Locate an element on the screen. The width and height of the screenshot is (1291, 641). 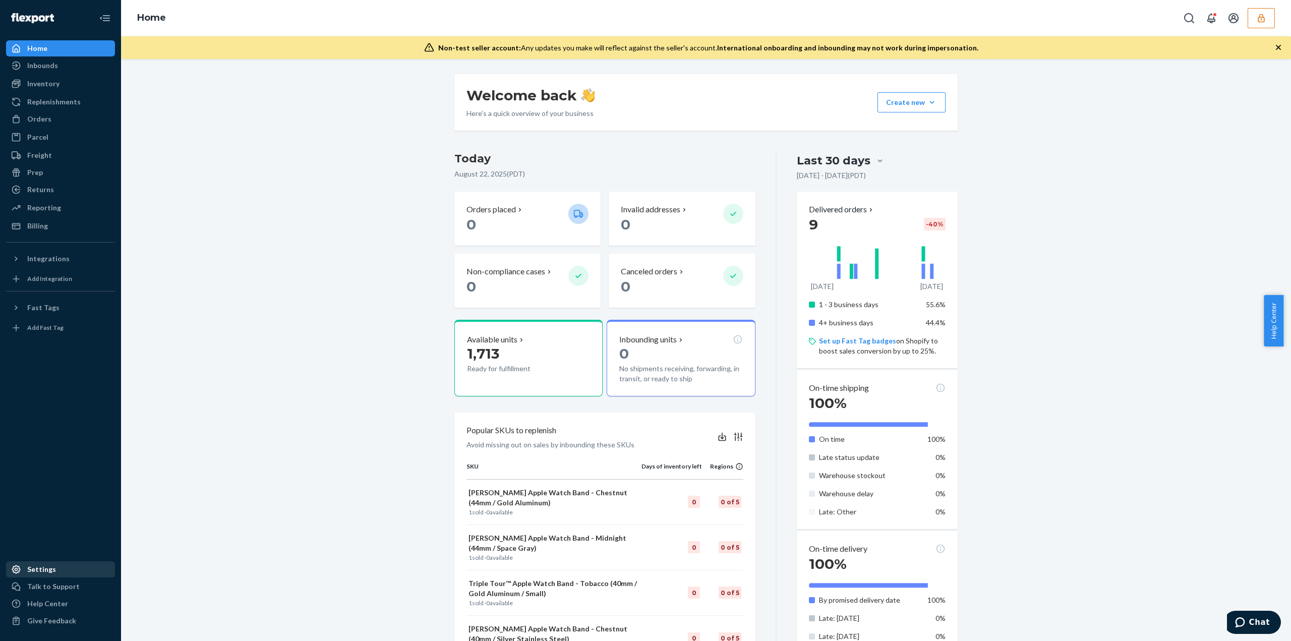
a: Help Center is located at coordinates (61, 604).